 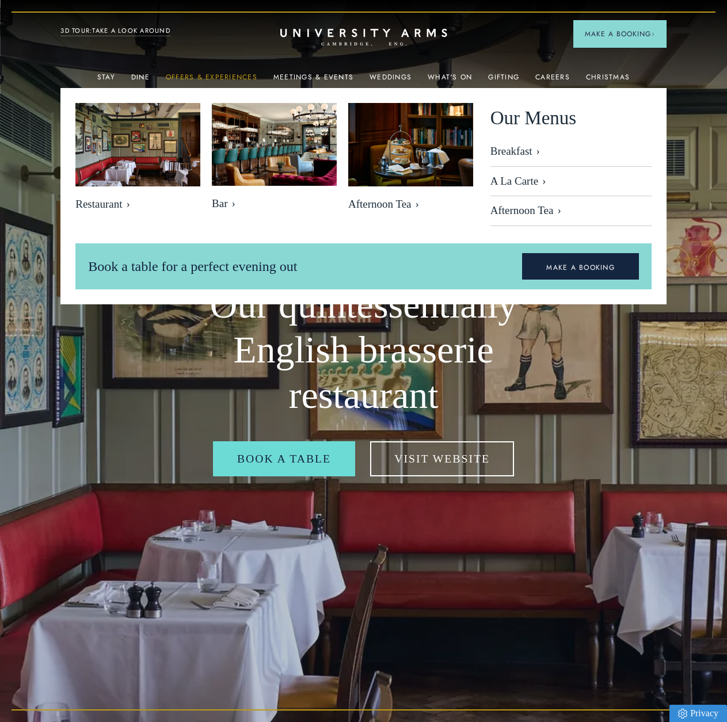 What do you see at coordinates (620, 34) in the screenshot?
I see `span: Make a Booking` at bounding box center [620, 34].